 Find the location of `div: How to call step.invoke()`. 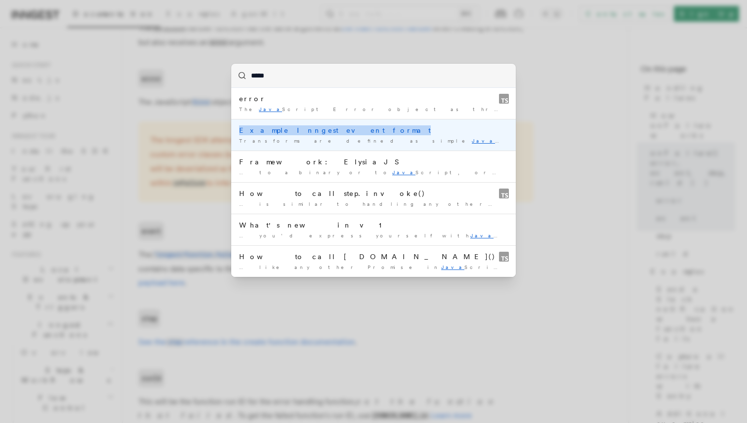

div: How to call step.invoke() is located at coordinates (373, 194).